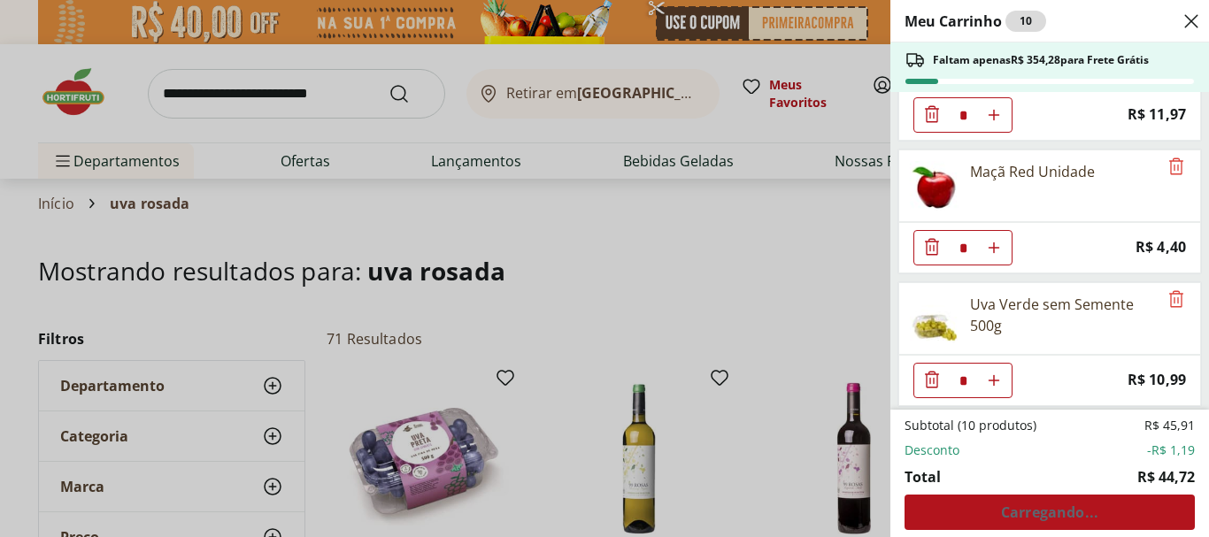 The width and height of the screenshot is (1209, 537). What do you see at coordinates (975, 21) in the screenshot?
I see `h2: Meu Carrinho` at bounding box center [975, 21].